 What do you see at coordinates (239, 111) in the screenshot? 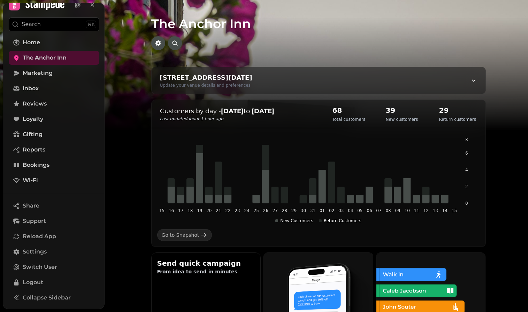
I see `p: Customers by day - to` at bounding box center [239, 111].